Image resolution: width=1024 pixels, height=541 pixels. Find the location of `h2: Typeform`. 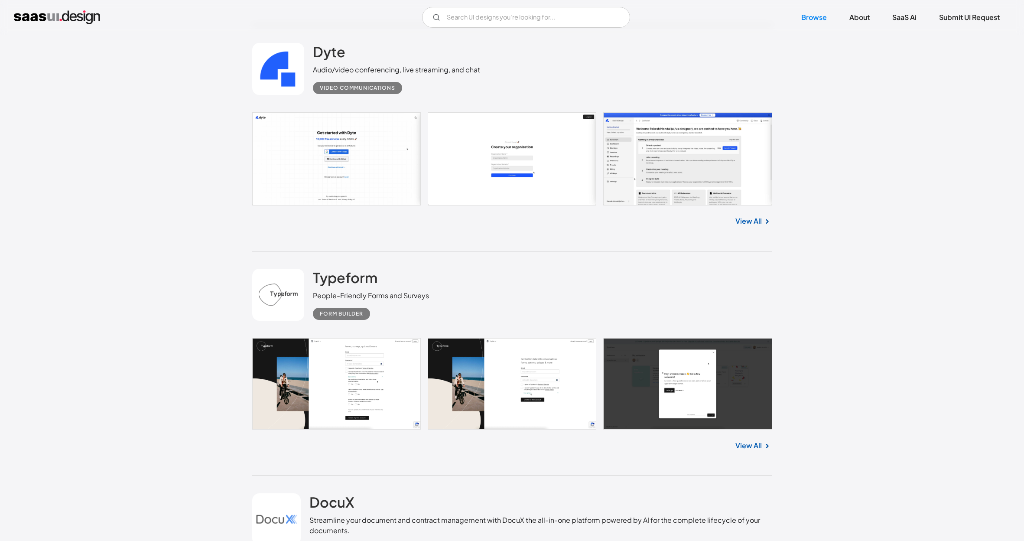

h2: Typeform is located at coordinates (345, 277).